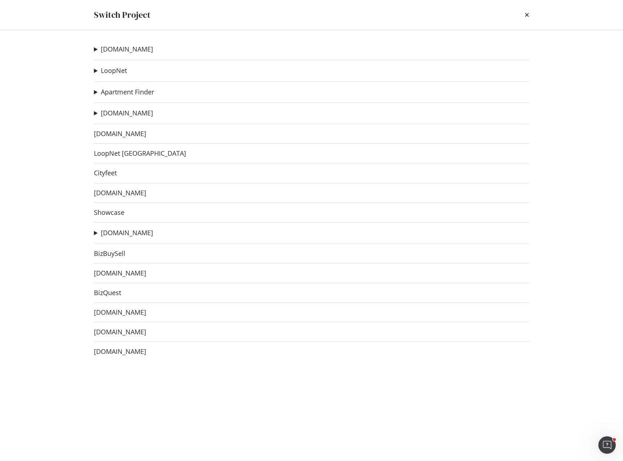 The image size is (623, 461). Describe the element at coordinates (110, 71) in the screenshot. I see `summary: LoopNet` at that location.